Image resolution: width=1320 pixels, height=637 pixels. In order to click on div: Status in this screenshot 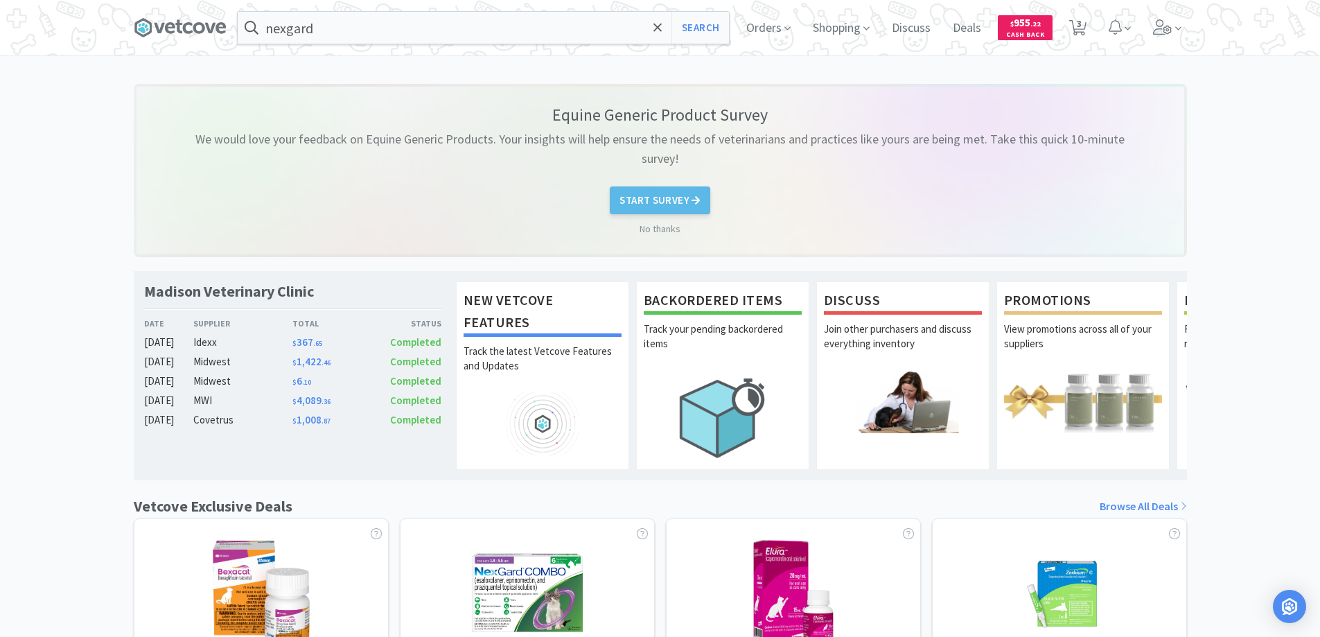, I will do `click(405, 323)`.